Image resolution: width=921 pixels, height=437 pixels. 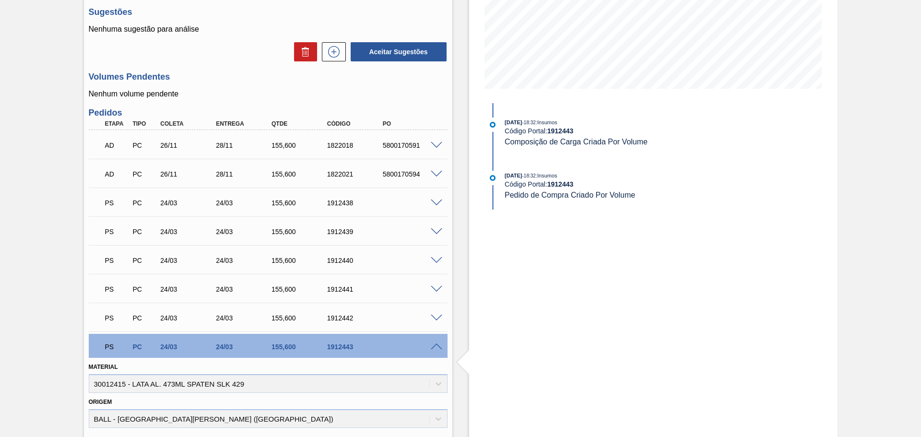 I want to click on label: Material, so click(x=103, y=367).